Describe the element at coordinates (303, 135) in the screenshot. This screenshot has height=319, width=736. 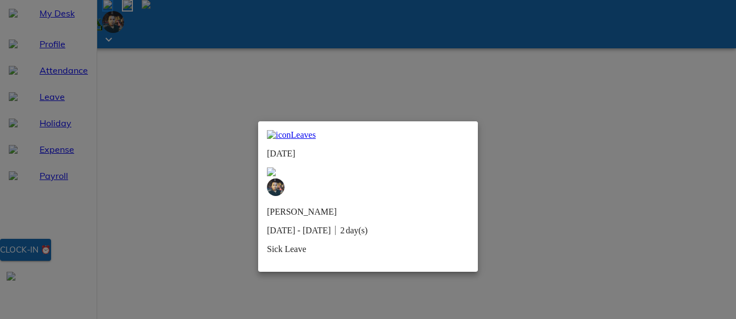
I see `span: Leaves` at that location.